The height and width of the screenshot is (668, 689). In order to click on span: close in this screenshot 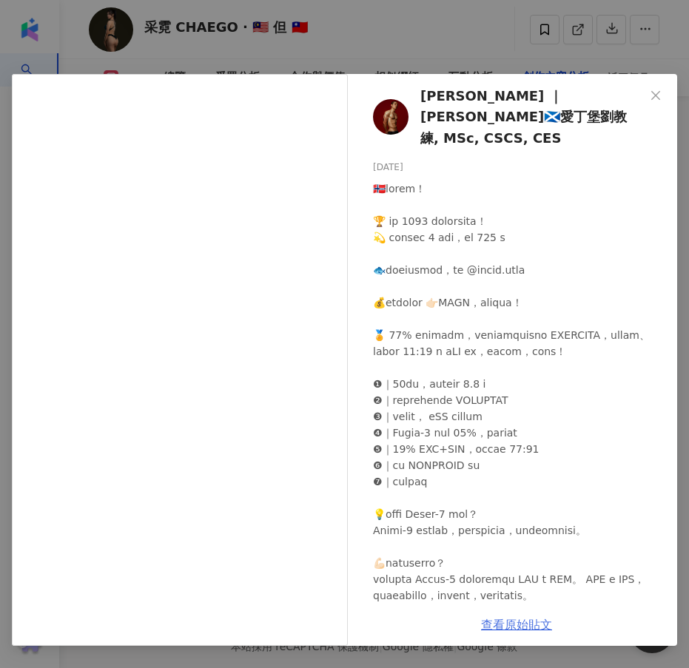, I will do `click(656, 95)`.